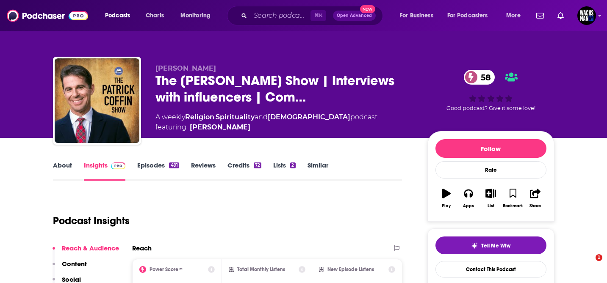  I want to click on div: 58Good podcast? Give it some love!, so click(491, 91).